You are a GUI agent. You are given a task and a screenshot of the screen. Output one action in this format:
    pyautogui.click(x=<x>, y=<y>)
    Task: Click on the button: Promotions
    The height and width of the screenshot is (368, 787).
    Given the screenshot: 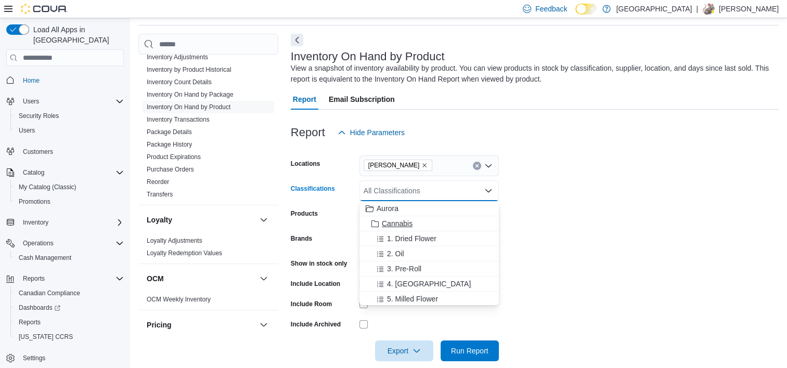 What is the action you would take?
    pyautogui.click(x=69, y=202)
    